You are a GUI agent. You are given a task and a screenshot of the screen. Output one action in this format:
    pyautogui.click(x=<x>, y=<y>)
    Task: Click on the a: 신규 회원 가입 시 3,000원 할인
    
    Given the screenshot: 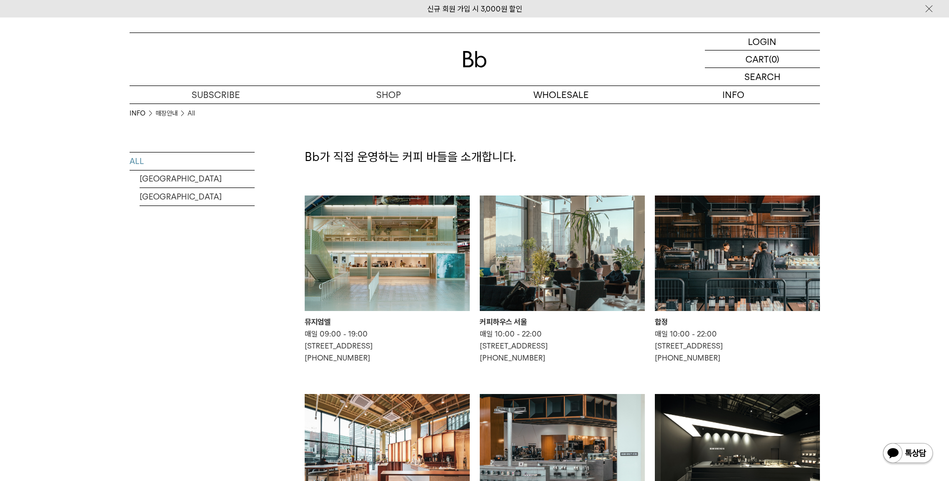 What is the action you would take?
    pyautogui.click(x=475, y=9)
    